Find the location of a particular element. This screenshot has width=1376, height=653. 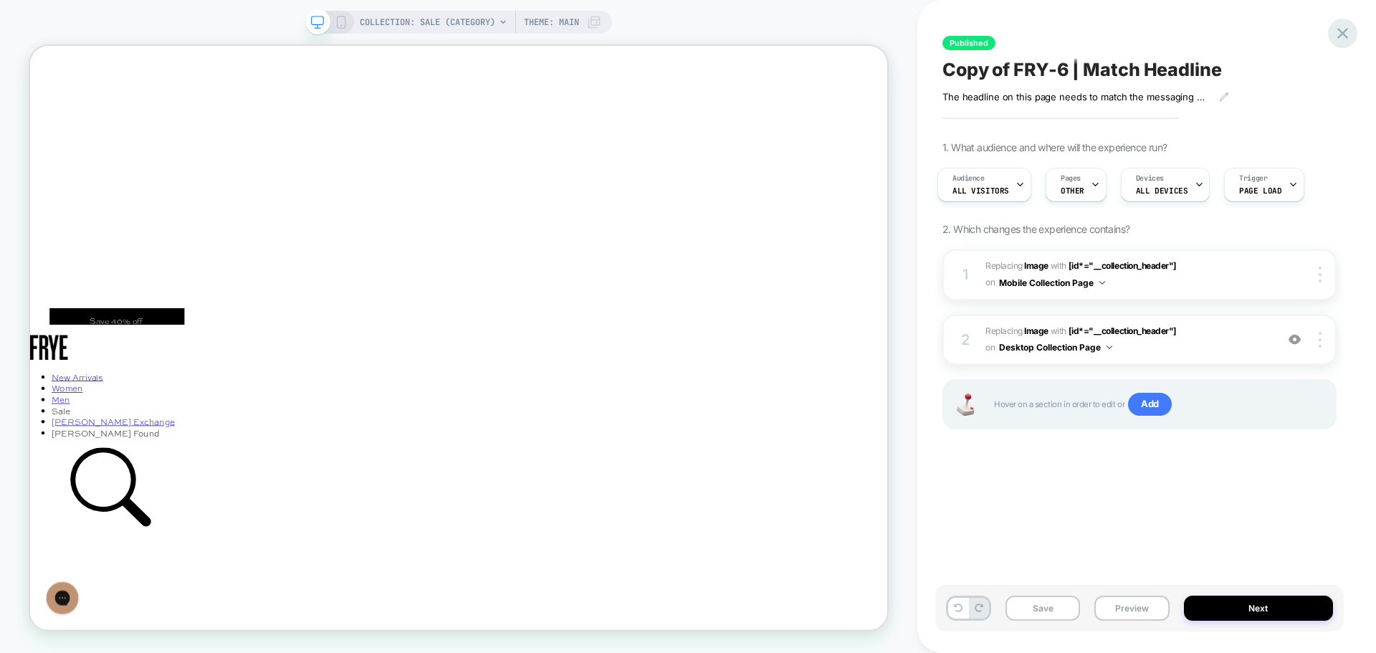

div: 1 is located at coordinates (965, 274).